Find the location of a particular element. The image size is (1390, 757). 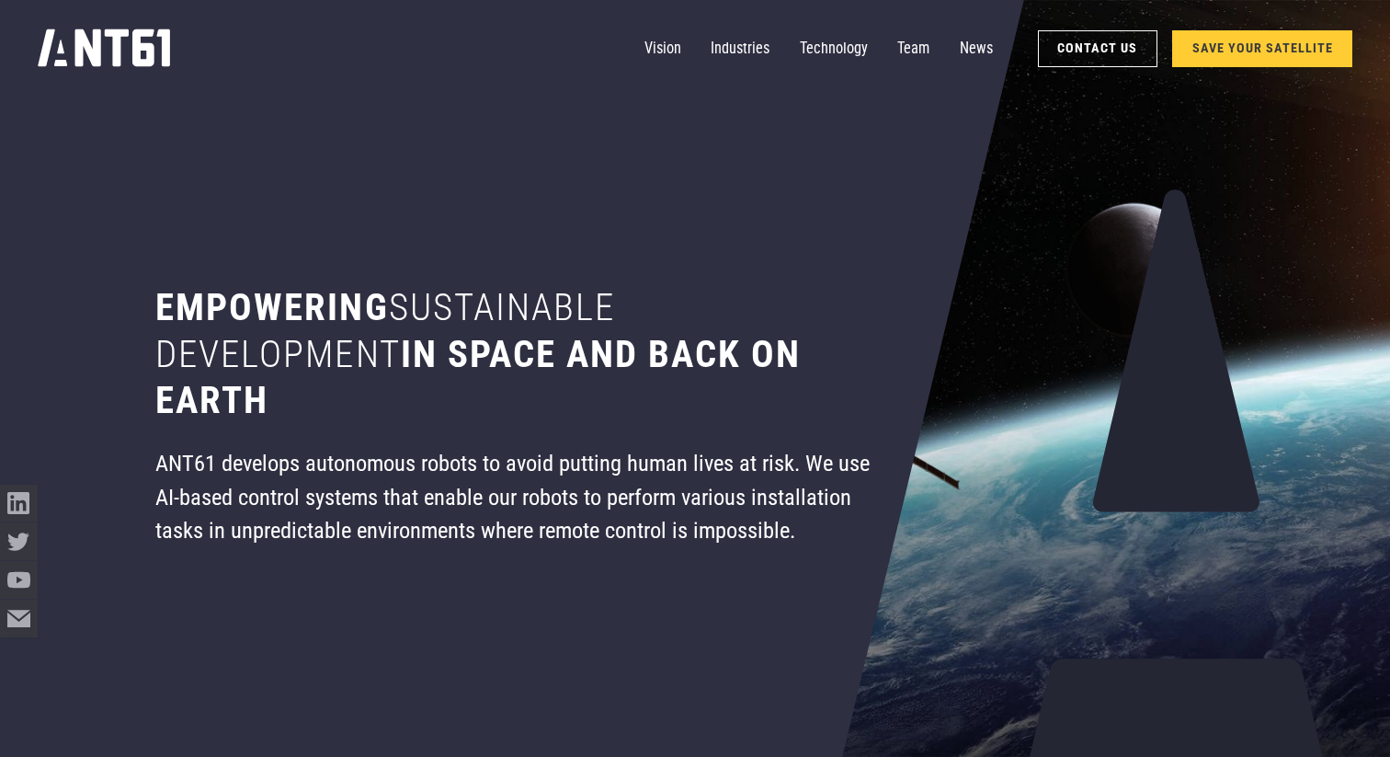

h1: Empowering in space and back on earth is located at coordinates (517, 354).